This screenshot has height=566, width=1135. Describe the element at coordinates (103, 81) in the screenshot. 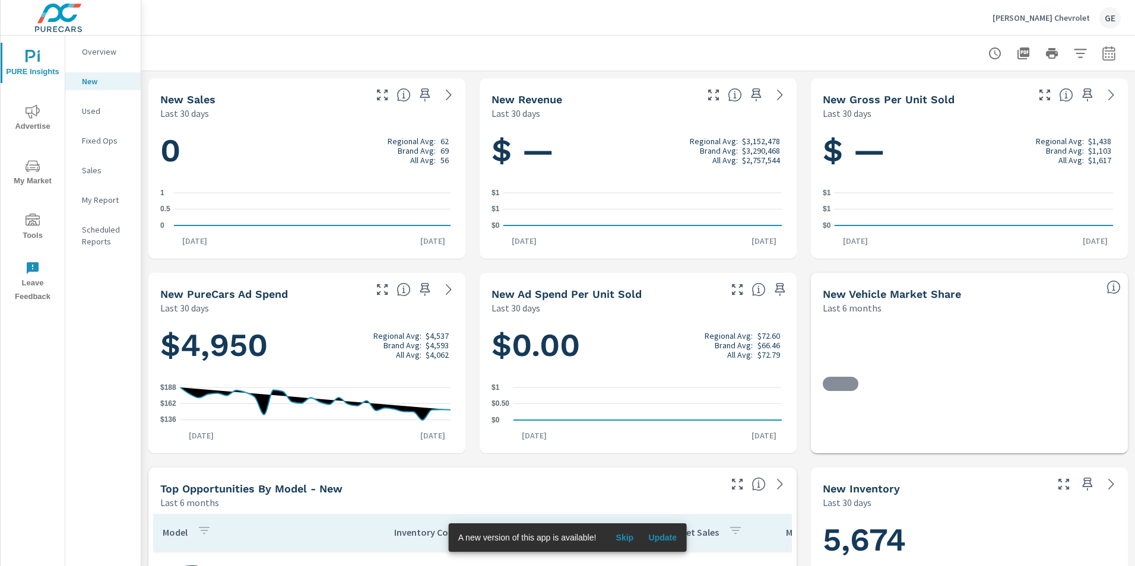

I see `div: New` at that location.